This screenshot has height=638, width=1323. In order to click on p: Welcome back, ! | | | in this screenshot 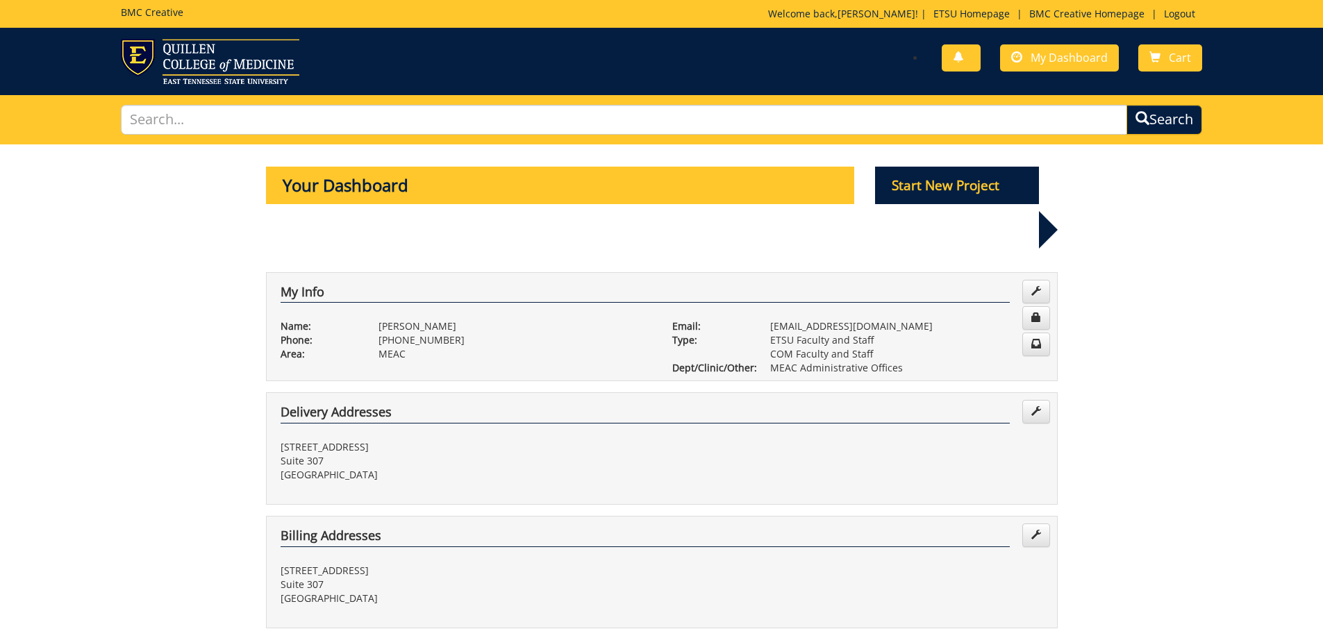, I will do `click(985, 14)`.